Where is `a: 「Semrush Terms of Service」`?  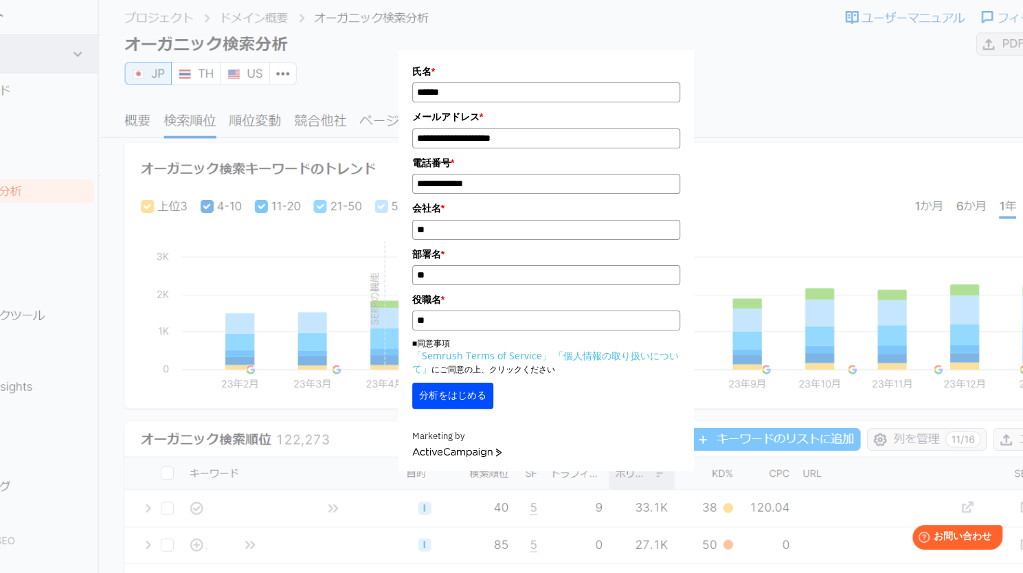
a: 「Semrush Terms of Service」 is located at coordinates (482, 355).